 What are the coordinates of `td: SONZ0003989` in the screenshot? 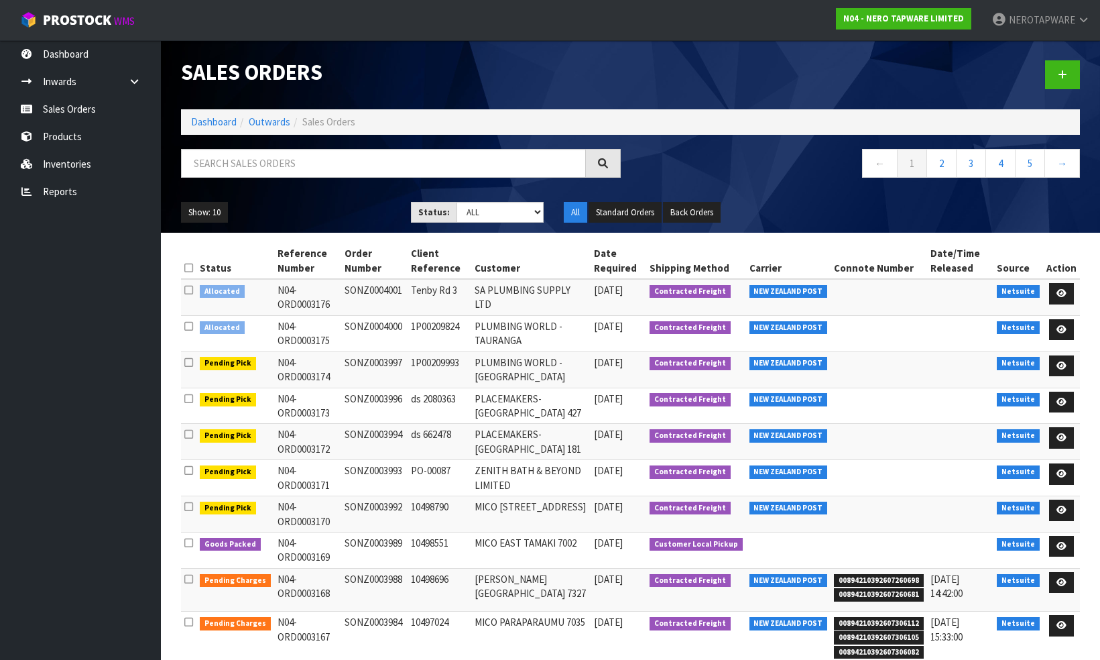 It's located at (374, 550).